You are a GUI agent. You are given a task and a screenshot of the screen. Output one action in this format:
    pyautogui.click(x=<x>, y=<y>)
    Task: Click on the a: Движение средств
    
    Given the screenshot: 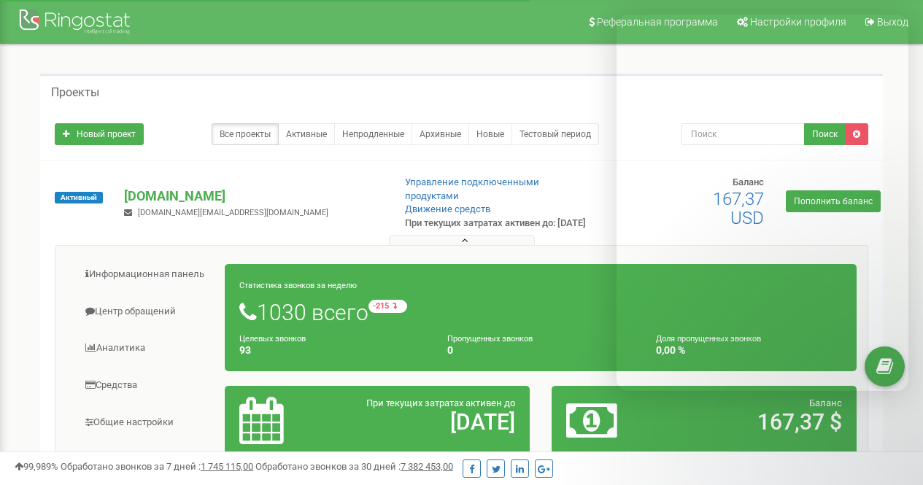 What is the action you would take?
    pyautogui.click(x=447, y=209)
    